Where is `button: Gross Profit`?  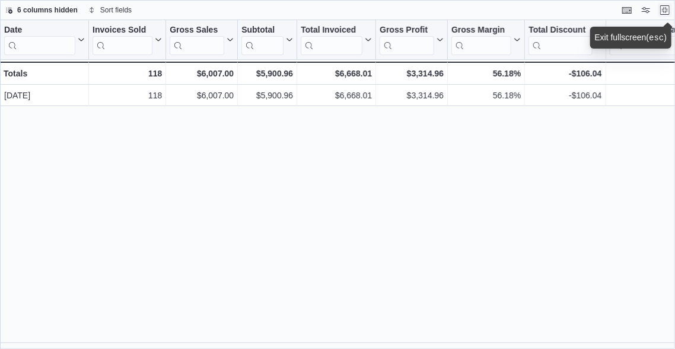 button: Gross Profit is located at coordinates (412, 40).